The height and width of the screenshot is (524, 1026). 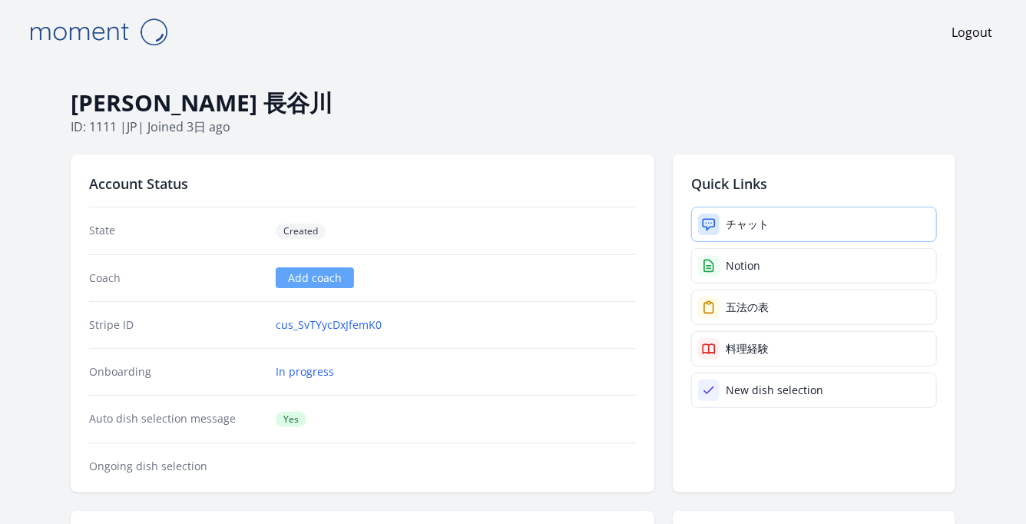 I want to click on span: Created, so click(x=300, y=231).